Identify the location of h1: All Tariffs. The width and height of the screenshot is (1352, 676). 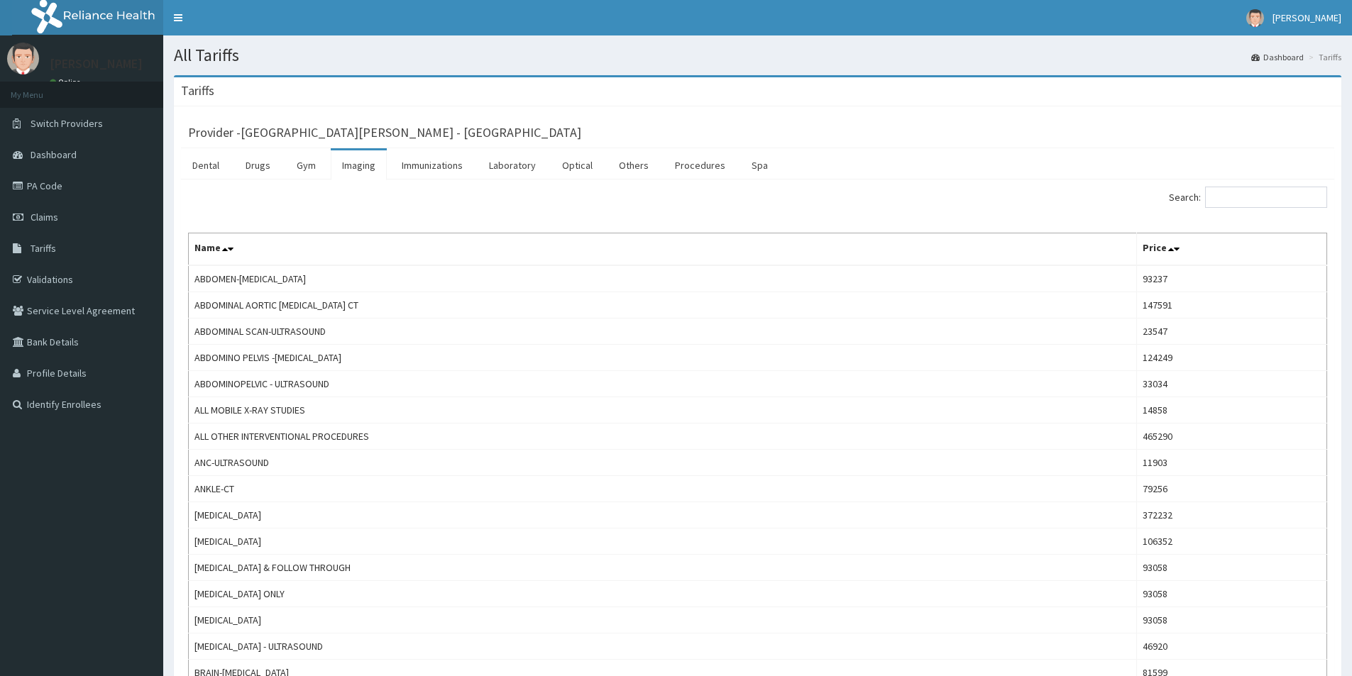
(757, 55).